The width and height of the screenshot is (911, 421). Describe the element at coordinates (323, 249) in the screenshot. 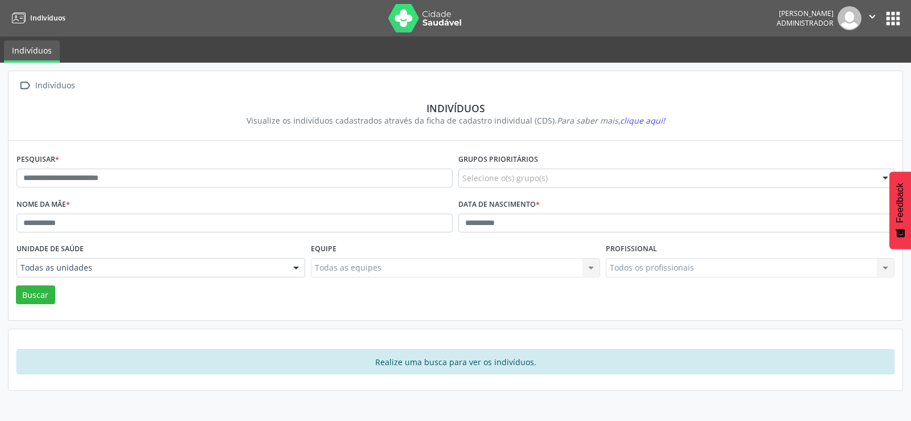

I see `label: Equipe` at that location.